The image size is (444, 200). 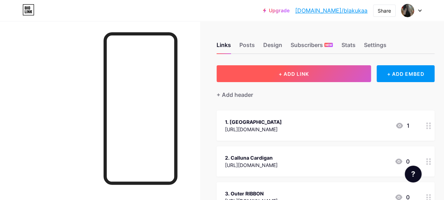 What do you see at coordinates (294, 74) in the screenshot?
I see `span: + ADD LINK` at bounding box center [294, 74].